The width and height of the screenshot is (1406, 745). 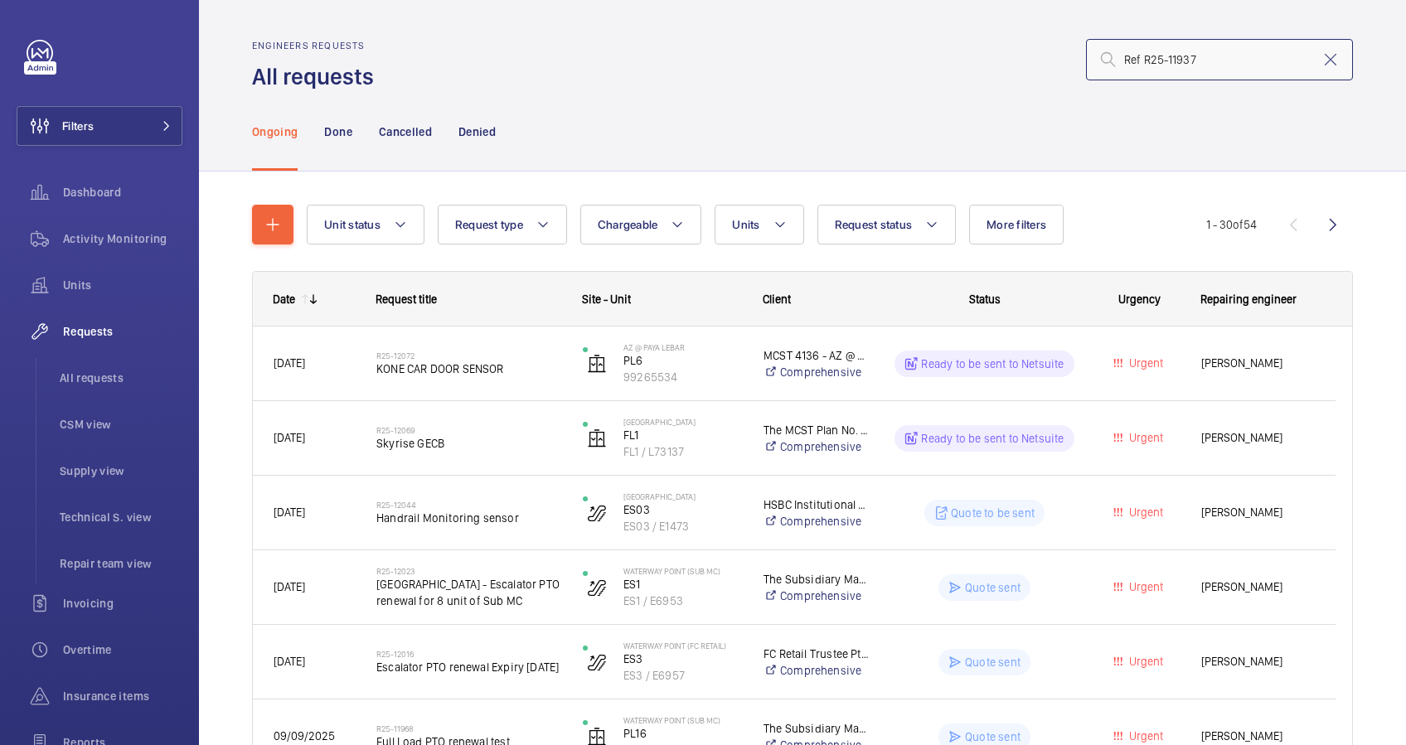 I want to click on span: Request type, so click(x=489, y=225).